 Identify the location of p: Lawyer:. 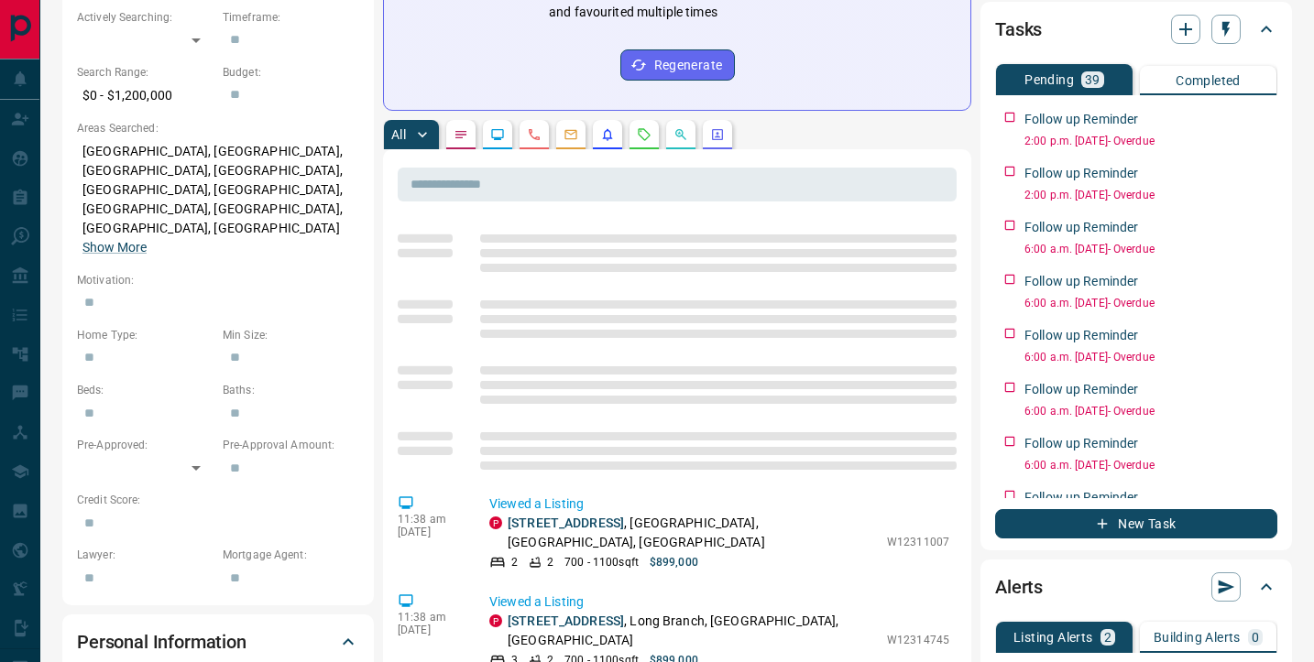
(145, 555).